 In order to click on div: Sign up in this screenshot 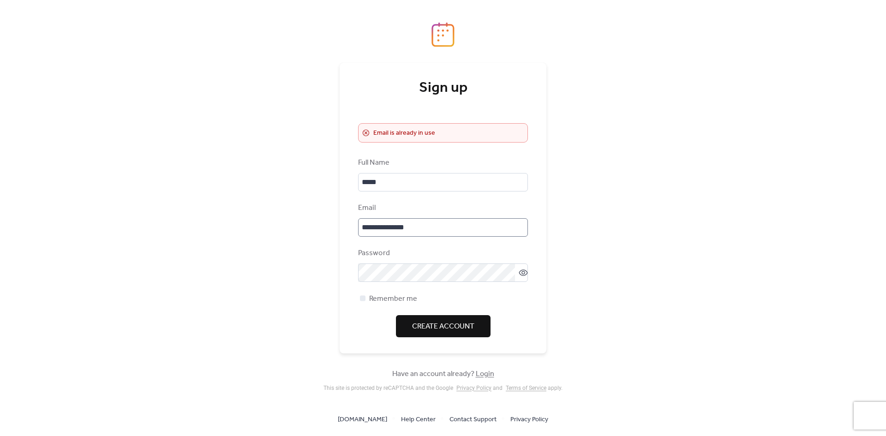, I will do `click(443, 88)`.